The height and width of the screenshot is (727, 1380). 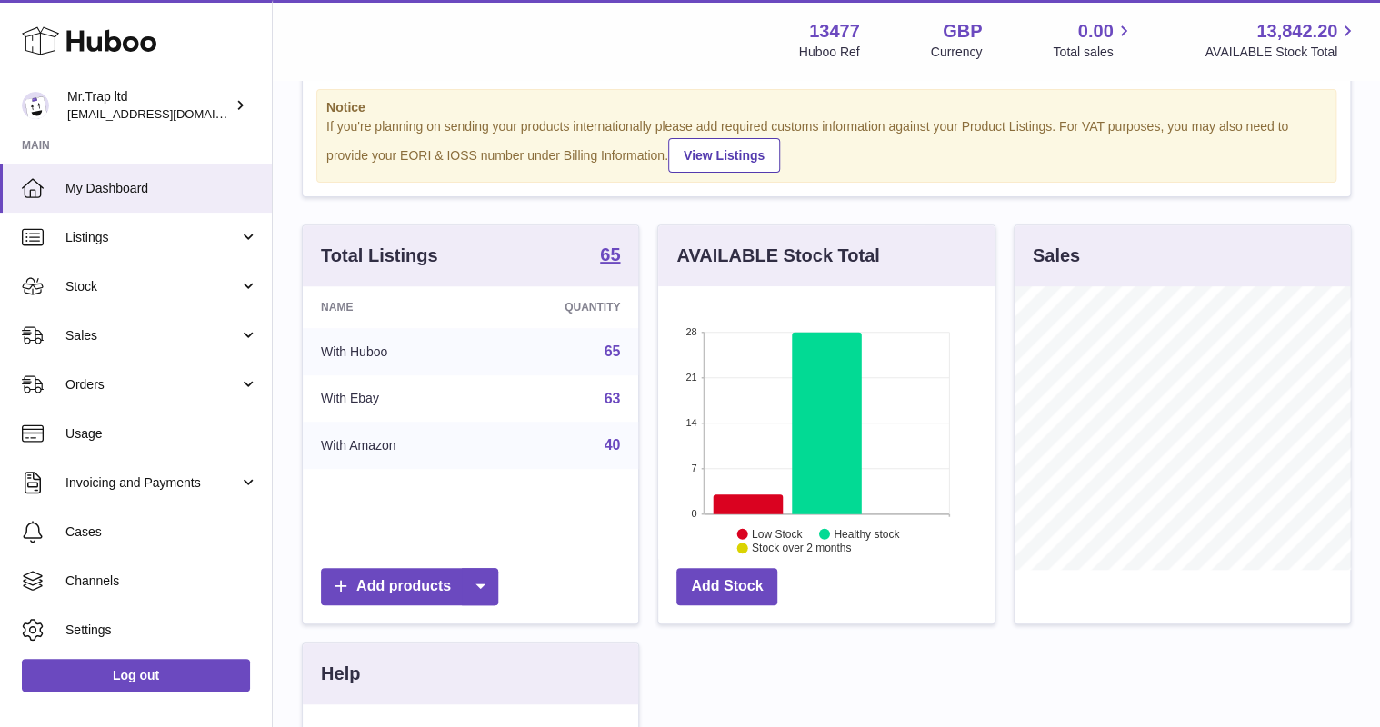 What do you see at coordinates (801, 548) in the screenshot?
I see `text: Stock over 2 months` at bounding box center [801, 548].